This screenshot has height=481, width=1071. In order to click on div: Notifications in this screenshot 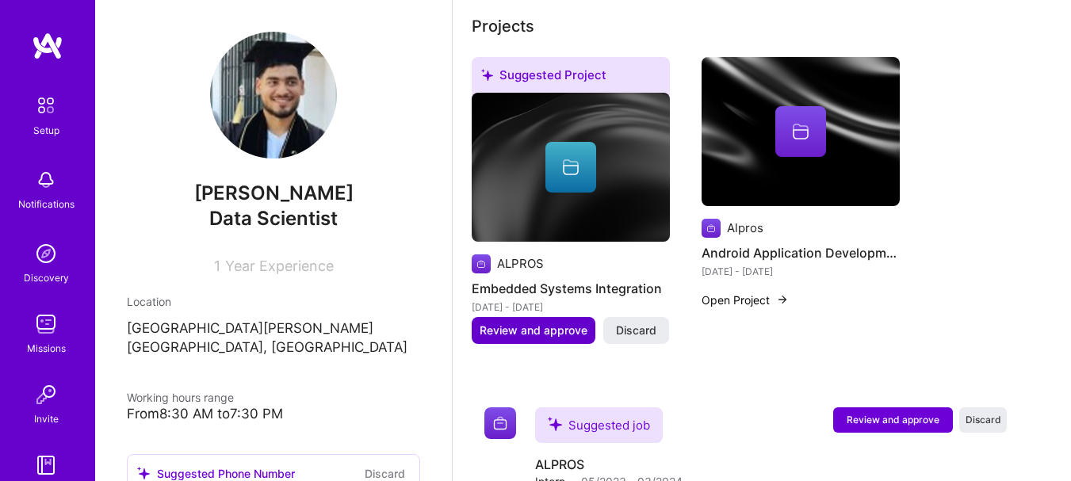, I will do `click(46, 204)`.